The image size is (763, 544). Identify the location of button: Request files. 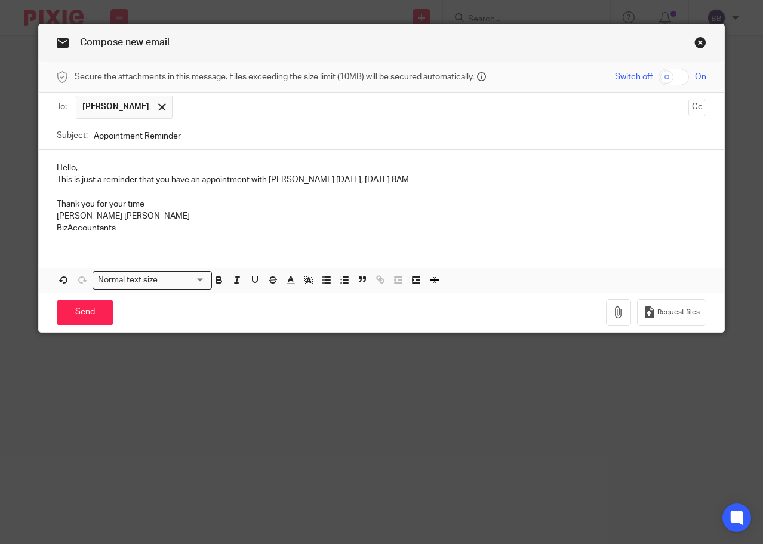
(672, 312).